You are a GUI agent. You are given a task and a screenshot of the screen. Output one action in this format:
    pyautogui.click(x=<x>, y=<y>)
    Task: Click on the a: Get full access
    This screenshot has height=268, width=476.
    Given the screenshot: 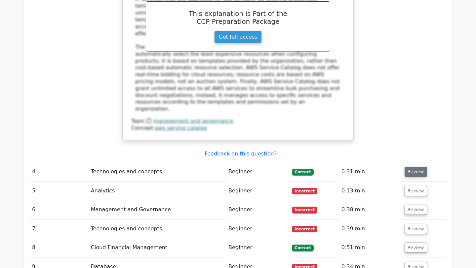 What is the action you would take?
    pyautogui.click(x=238, y=37)
    